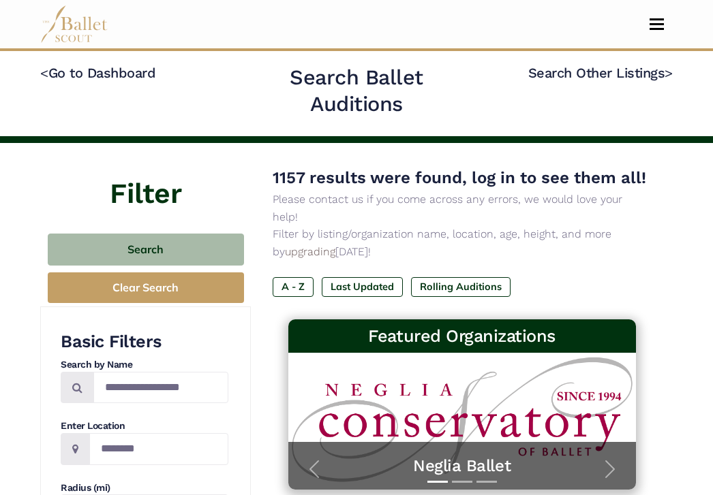  I want to click on span: 1157 results were found, log in to see them all!, so click(459, 178).